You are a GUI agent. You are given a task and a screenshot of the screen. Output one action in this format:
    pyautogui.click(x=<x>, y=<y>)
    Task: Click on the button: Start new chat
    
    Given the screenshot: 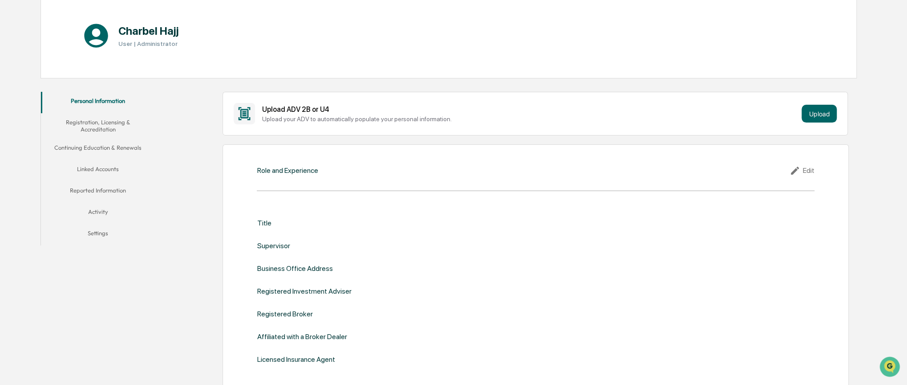 What is the action you would take?
    pyautogui.click(x=157, y=76)
    